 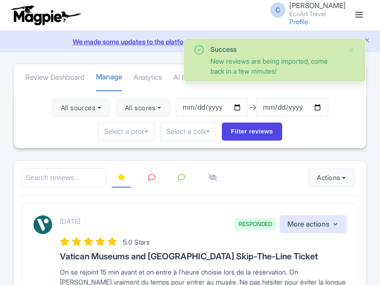 I want to click on img: Viator Logo, so click(x=43, y=225).